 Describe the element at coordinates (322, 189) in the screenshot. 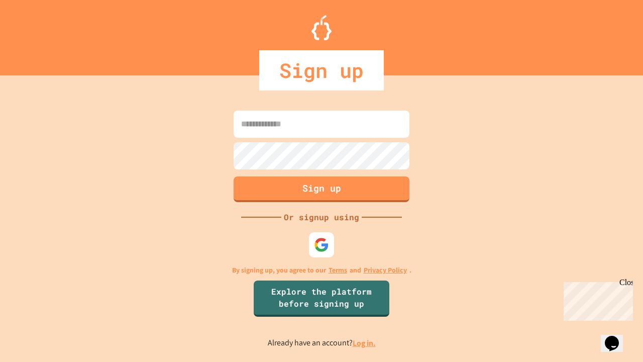

I see `button: Sign up` at that location.